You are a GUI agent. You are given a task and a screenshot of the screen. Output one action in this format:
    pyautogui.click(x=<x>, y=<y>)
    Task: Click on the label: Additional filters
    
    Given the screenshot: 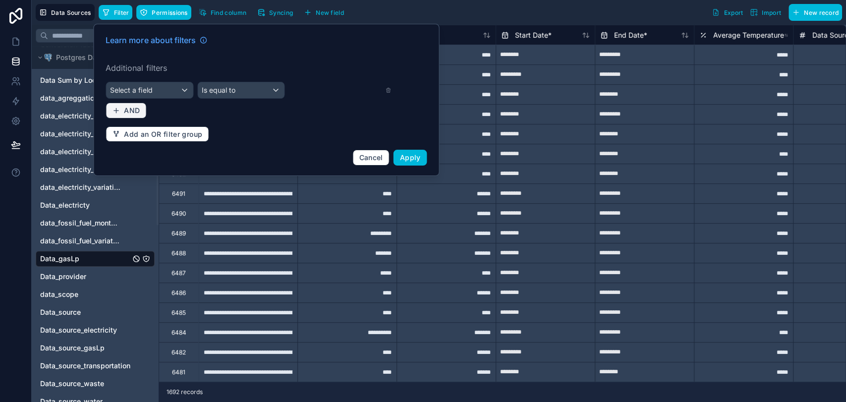 What is the action you would take?
    pyautogui.click(x=266, y=68)
    